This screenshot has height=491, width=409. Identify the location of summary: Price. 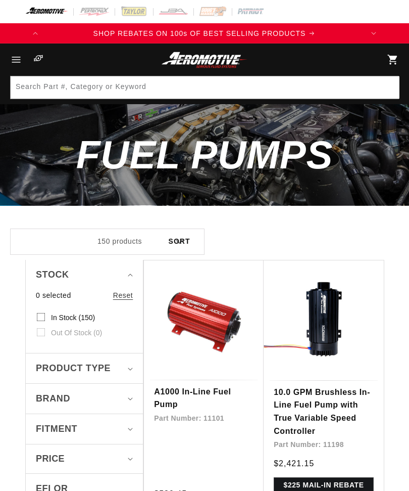
(84, 458).